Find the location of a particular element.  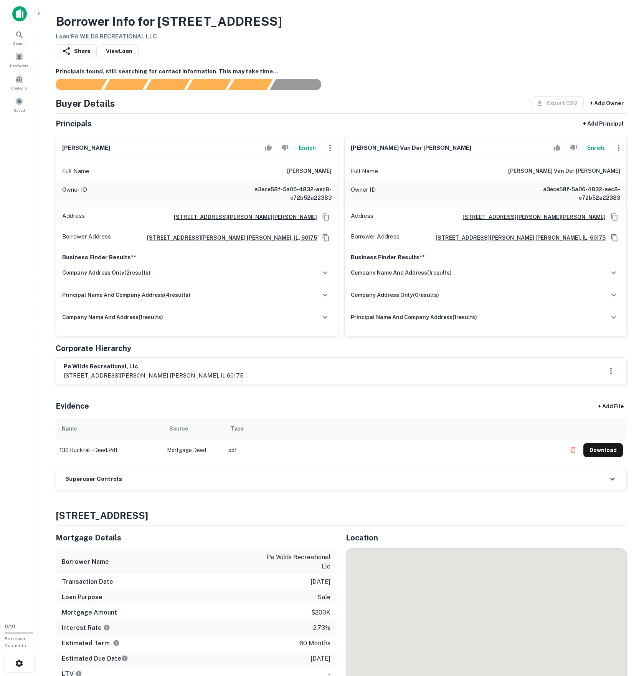

h5: Evidence is located at coordinates (72, 406).